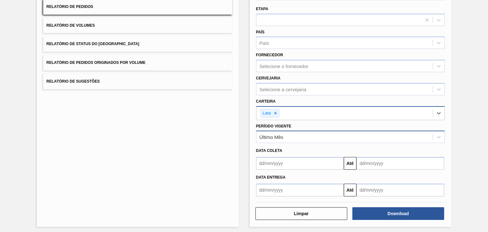 This screenshot has width=488, height=232. I want to click on div: Selecione a cervejaria, so click(283, 89).